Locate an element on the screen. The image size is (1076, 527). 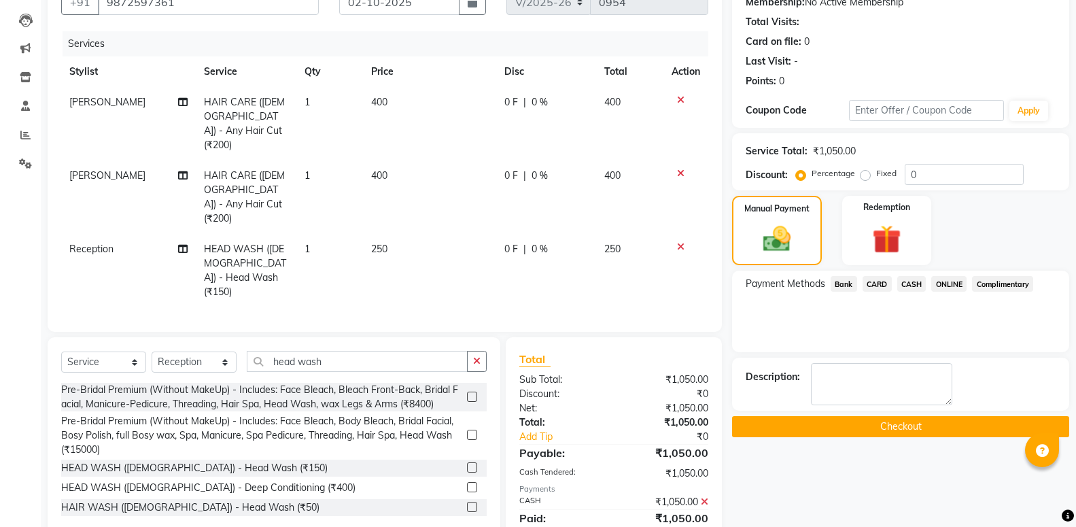
input: Enter Offer / Coupon Code is located at coordinates (927, 110).